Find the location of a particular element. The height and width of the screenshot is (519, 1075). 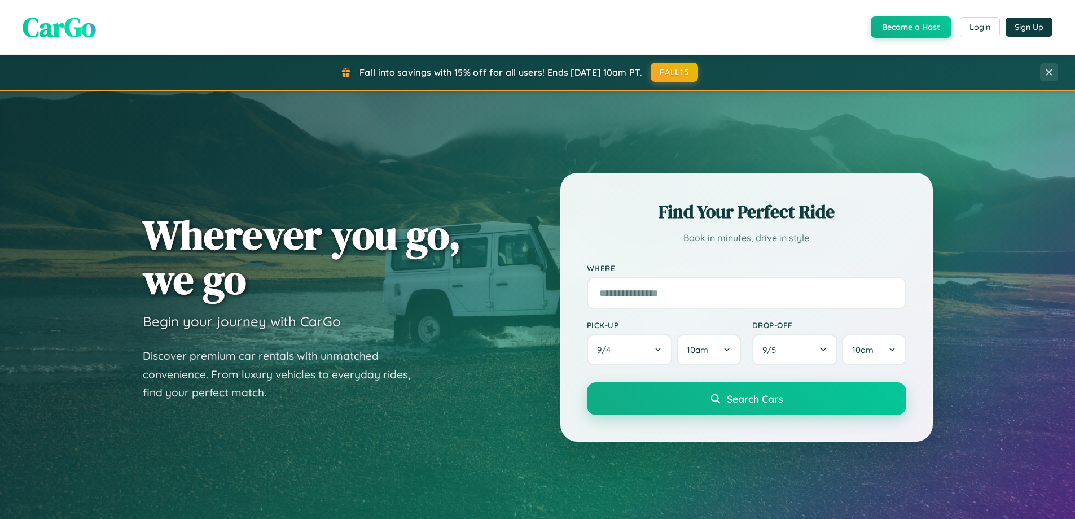

label: Drop-off is located at coordinates (829, 325).